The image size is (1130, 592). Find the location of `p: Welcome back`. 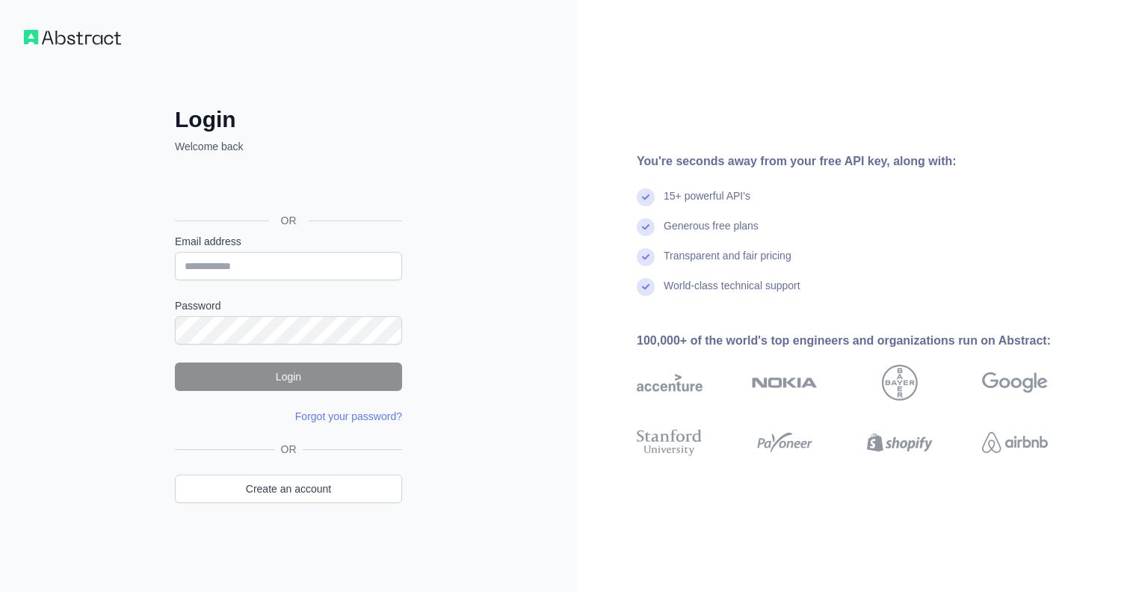

p: Welcome back is located at coordinates (288, 146).